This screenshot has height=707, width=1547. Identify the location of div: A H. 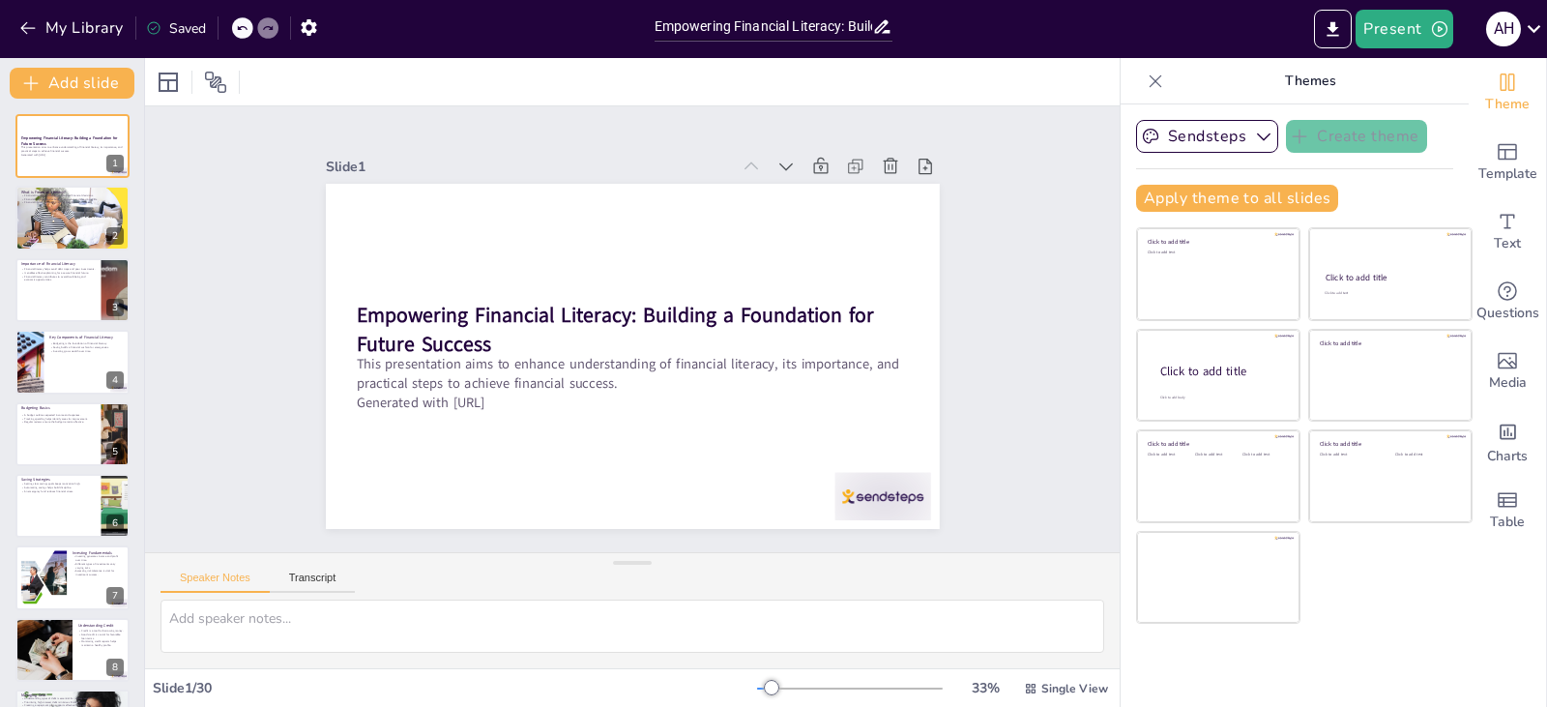
(1504, 29).